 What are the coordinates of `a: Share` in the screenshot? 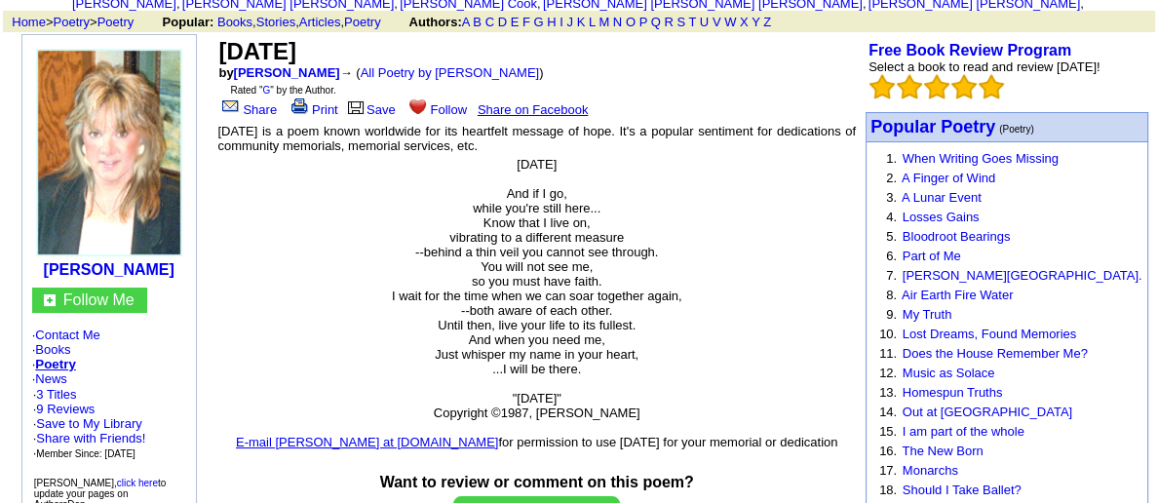 It's located at (248, 109).